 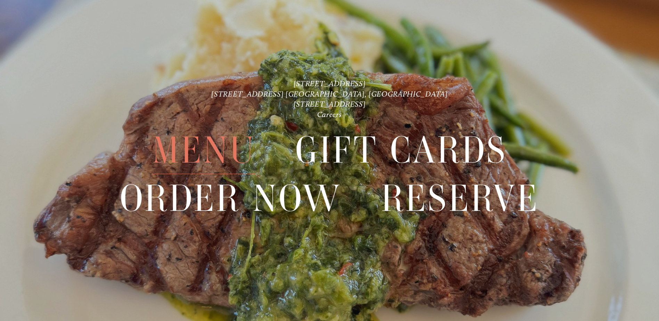 What do you see at coordinates (204, 150) in the screenshot?
I see `span: Menu` at bounding box center [204, 150].